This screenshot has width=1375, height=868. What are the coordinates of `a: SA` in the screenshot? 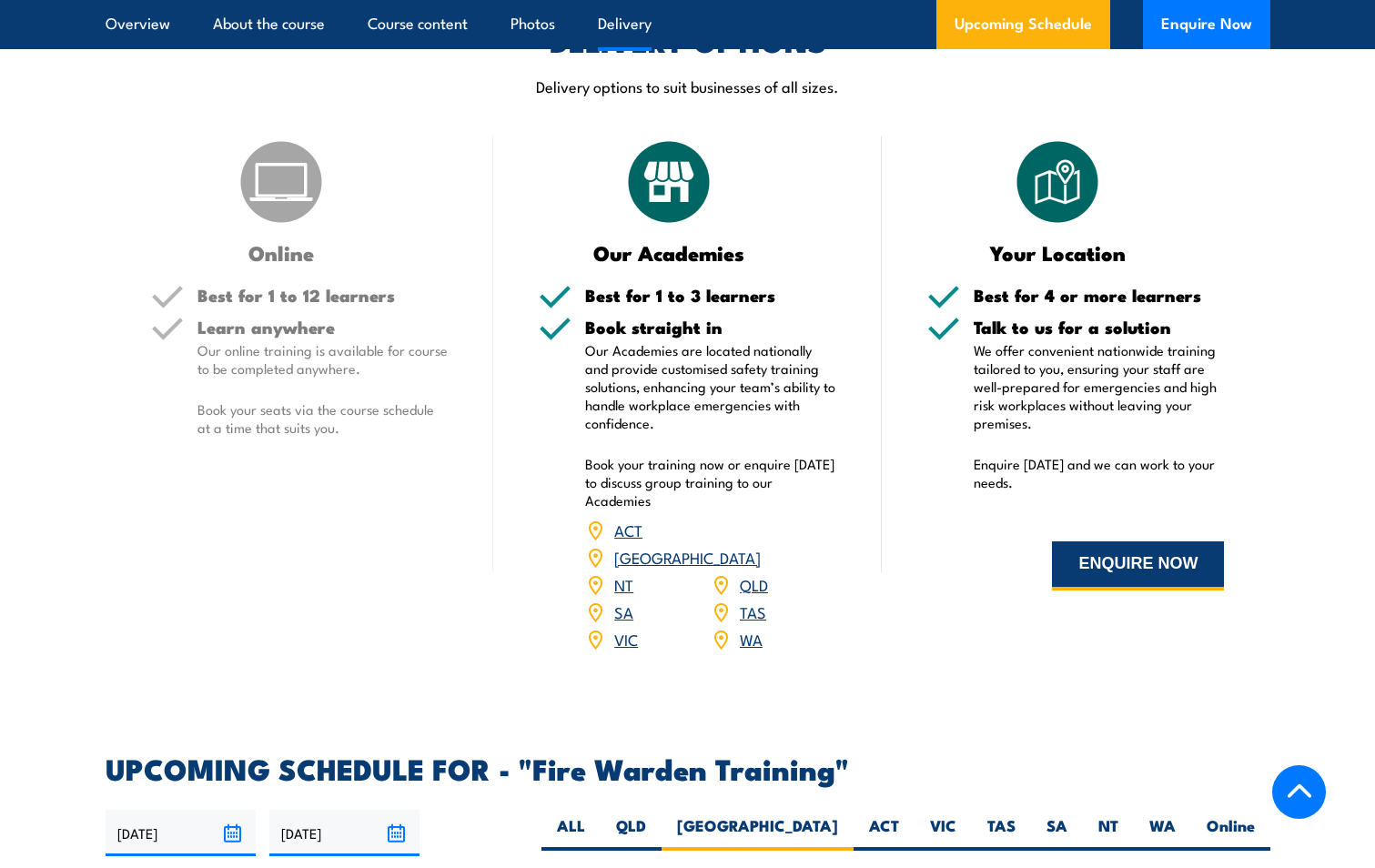 It's located at (623, 611).